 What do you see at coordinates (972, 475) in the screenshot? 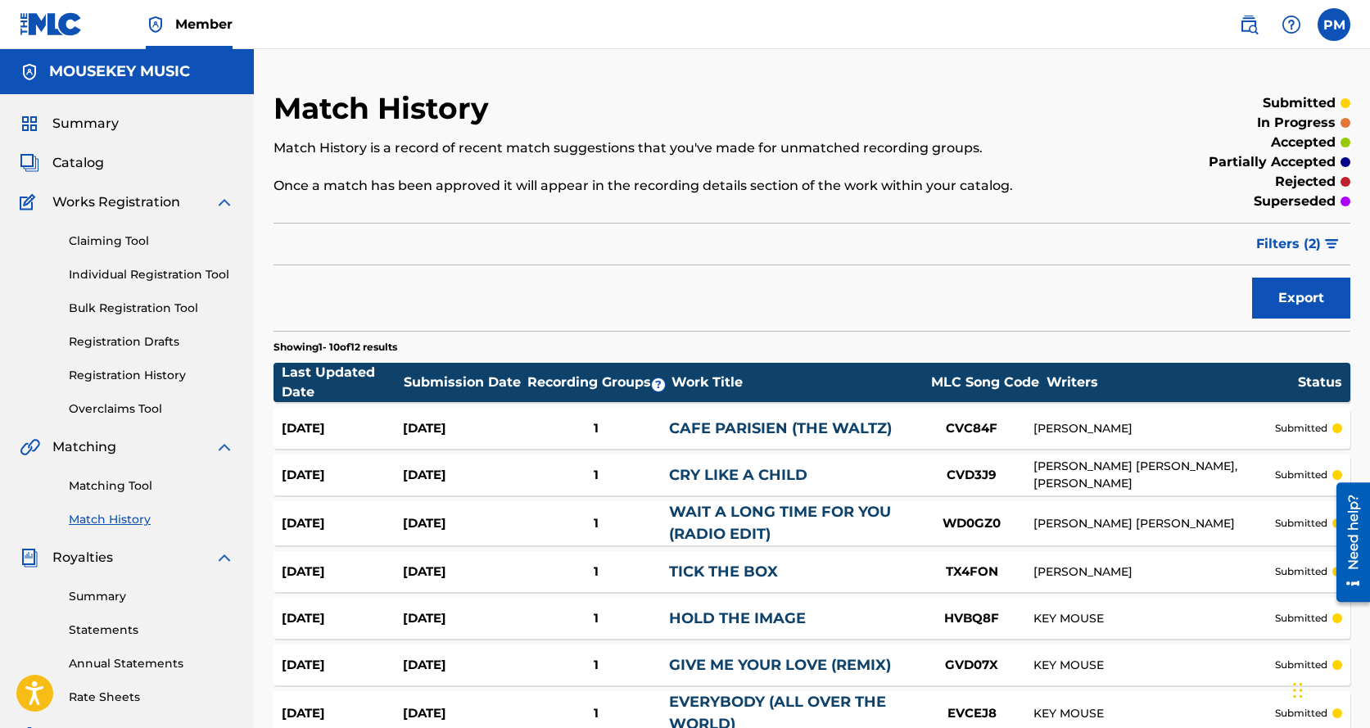
I see `div: CVD3J9` at bounding box center [972, 475].